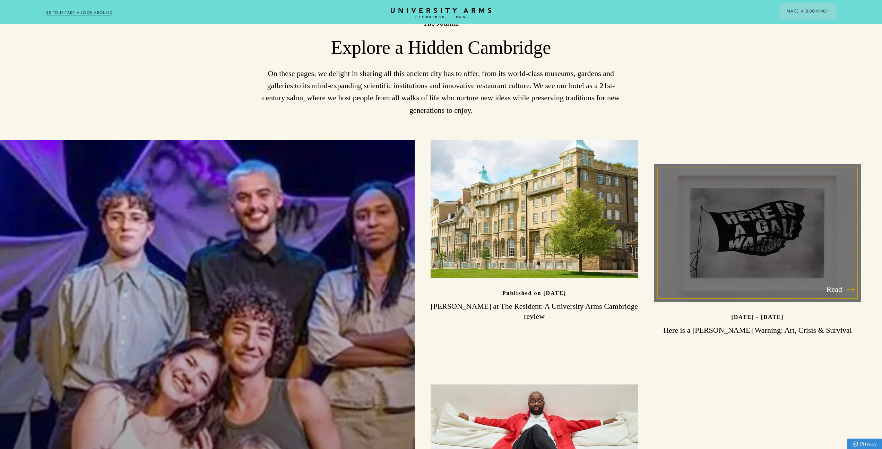 The height and width of the screenshot is (449, 882). I want to click on img: Privacy, so click(856, 444).